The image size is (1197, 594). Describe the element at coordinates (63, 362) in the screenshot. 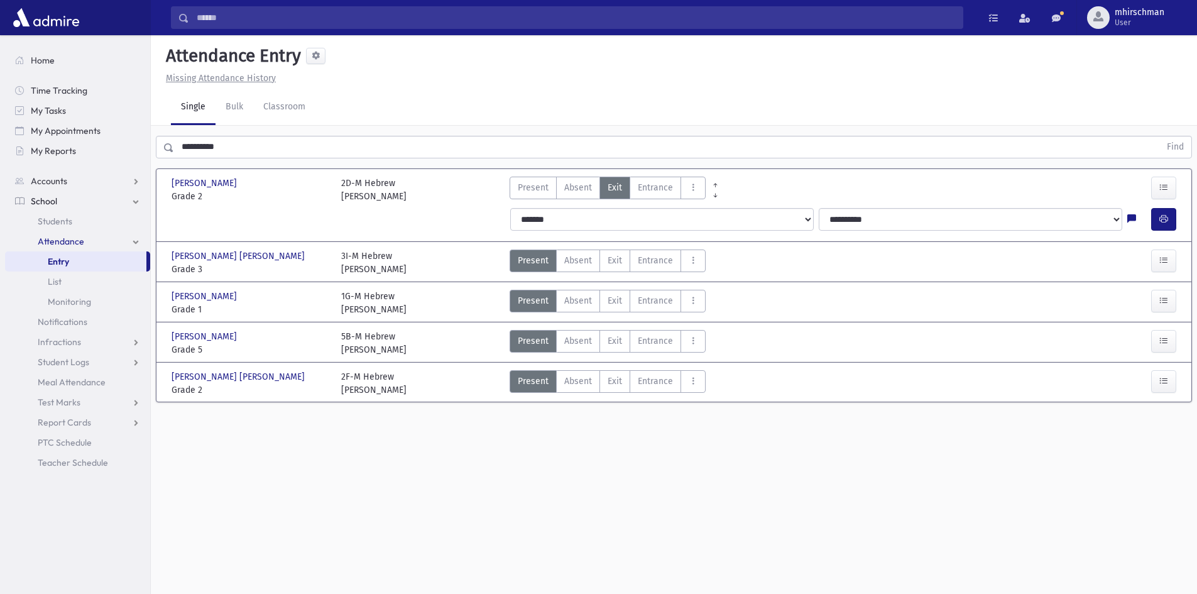

I see `span: Student Logs` at that location.